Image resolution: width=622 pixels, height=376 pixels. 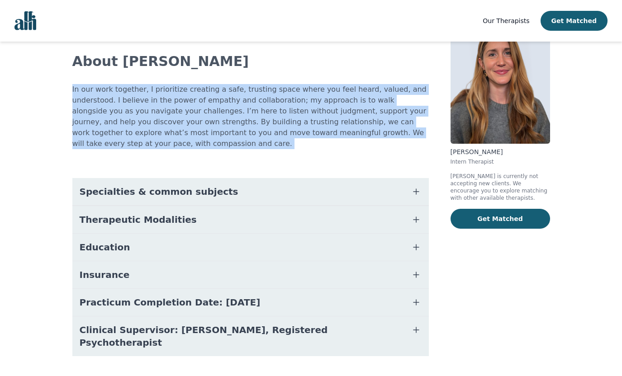 I want to click on button: Education, so click(x=251, y=247).